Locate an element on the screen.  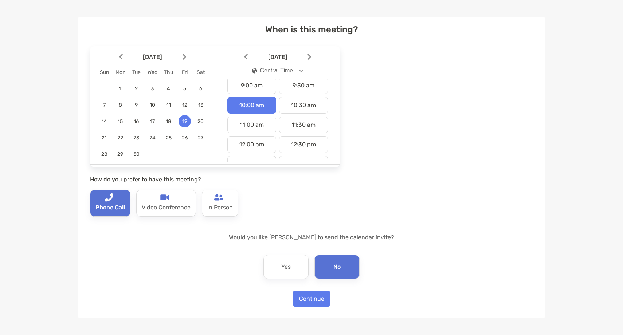
span: 3 is located at coordinates (152, 88).